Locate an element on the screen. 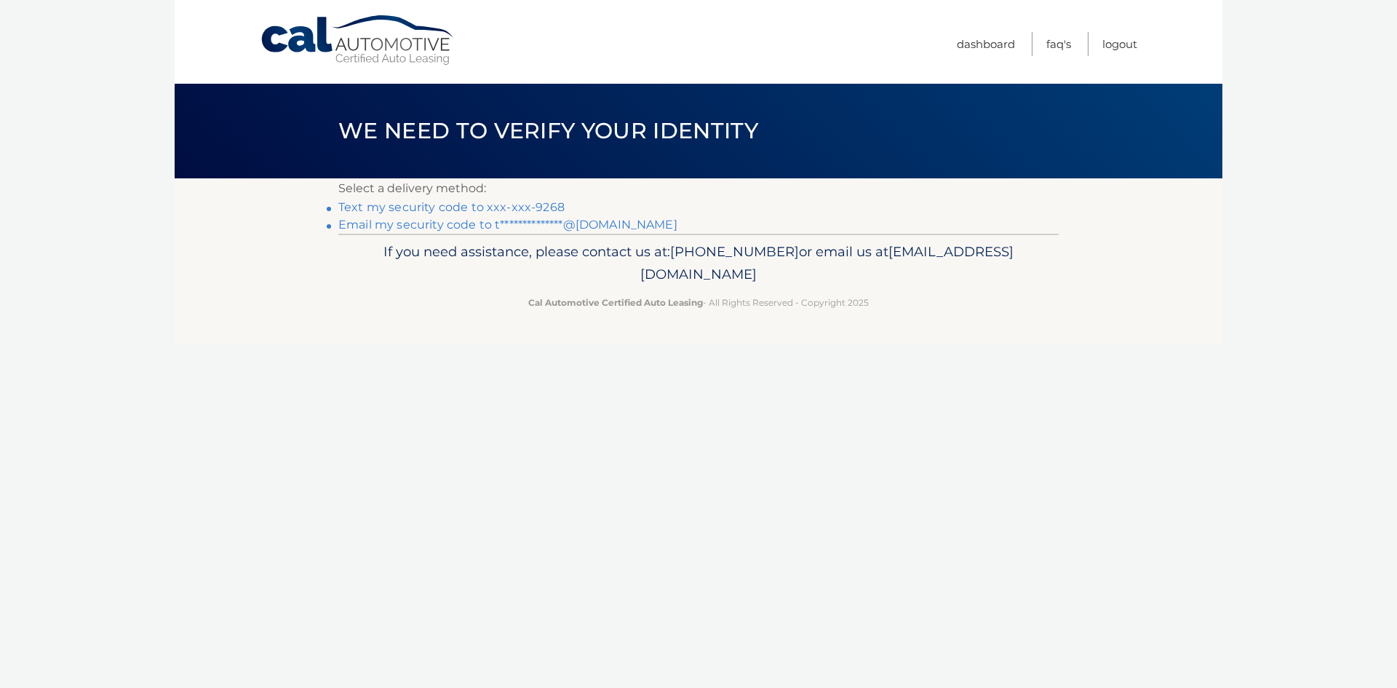 This screenshot has height=688, width=1397. span: We need to verify your identity is located at coordinates (548, 130).